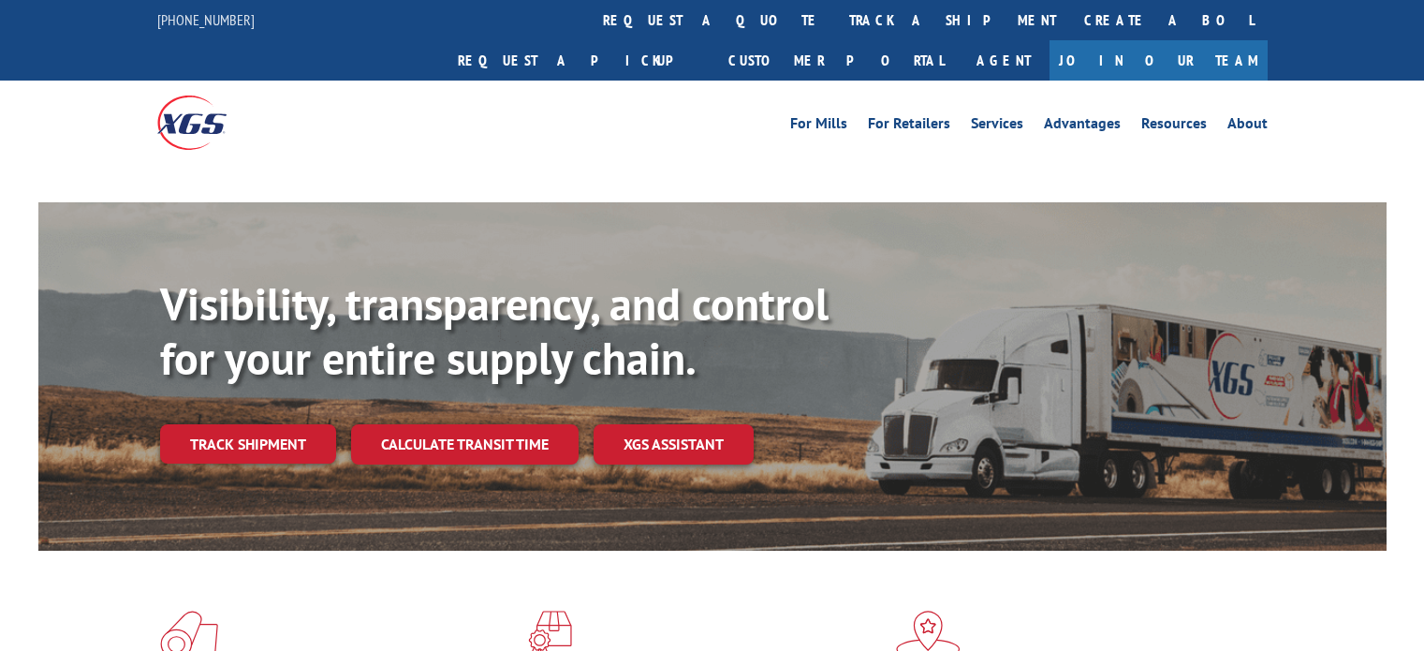  I want to click on a: For Retailers, so click(909, 126).